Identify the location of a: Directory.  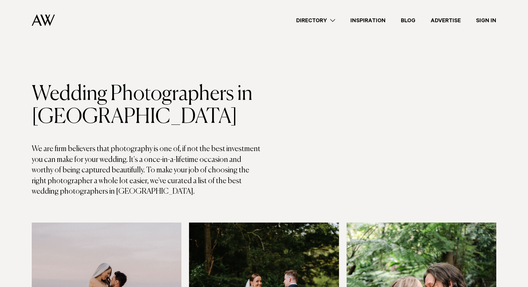
(316, 20).